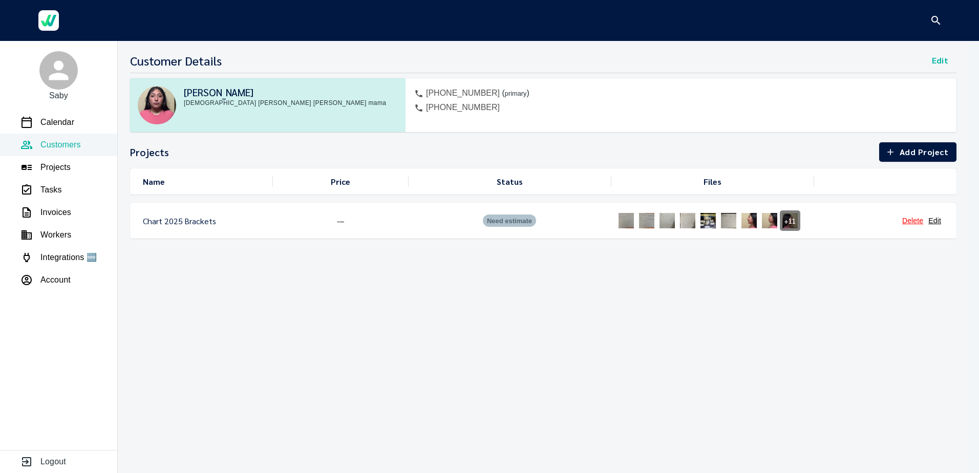 The image size is (979, 473). What do you see at coordinates (69, 258) in the screenshot?
I see `p: Integrations 🆕` at bounding box center [69, 258].